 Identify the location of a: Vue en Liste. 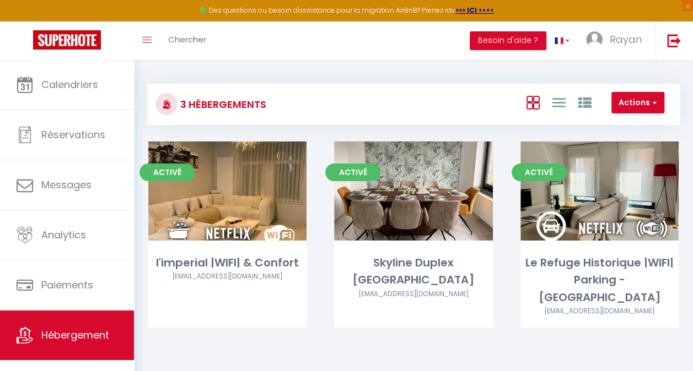
(558, 102).